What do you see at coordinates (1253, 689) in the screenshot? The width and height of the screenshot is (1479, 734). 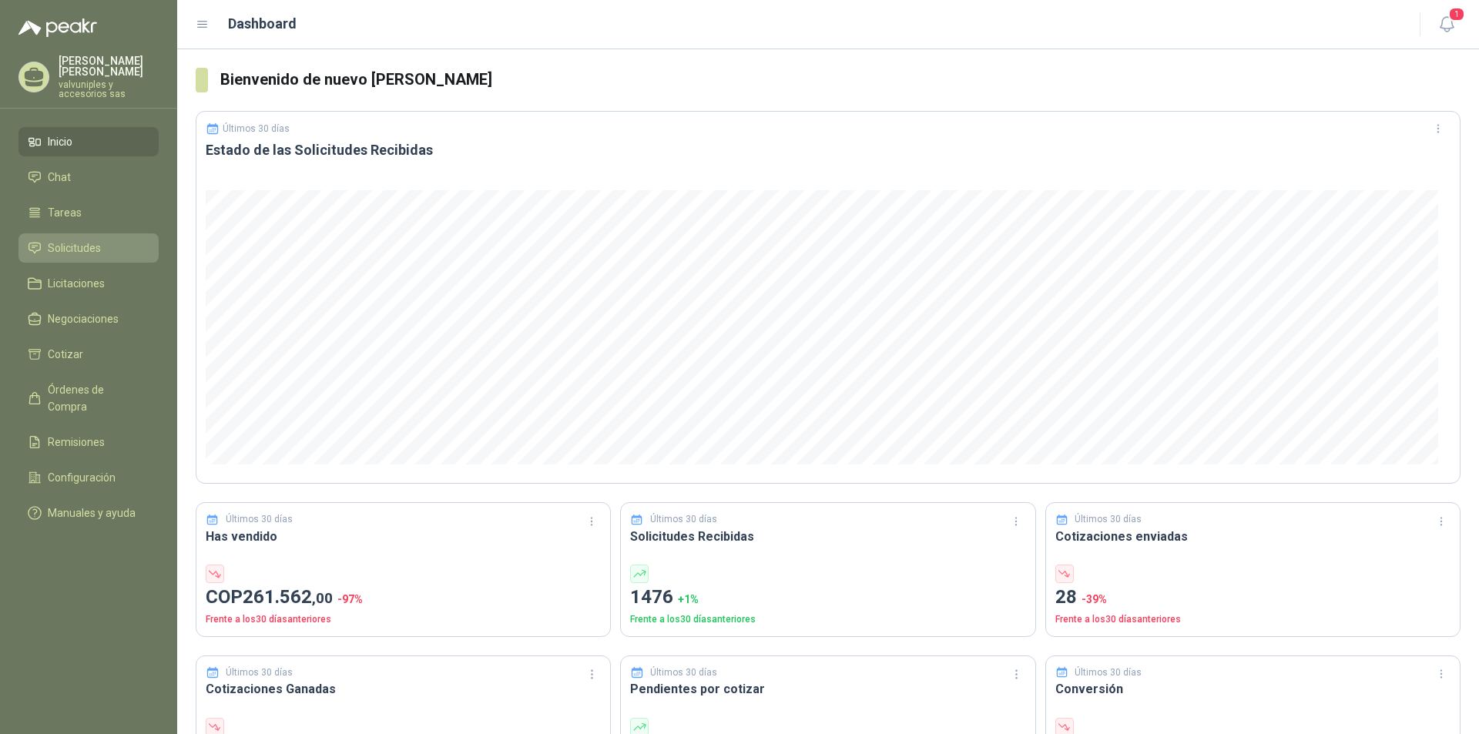 I see `h3: Conversión` at bounding box center [1253, 689].